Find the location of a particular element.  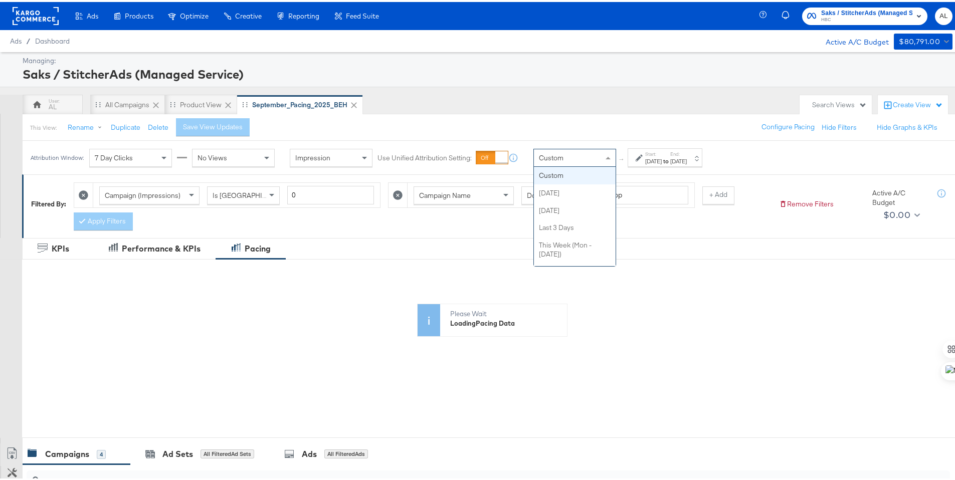

a: Dashboard is located at coordinates (52, 39).